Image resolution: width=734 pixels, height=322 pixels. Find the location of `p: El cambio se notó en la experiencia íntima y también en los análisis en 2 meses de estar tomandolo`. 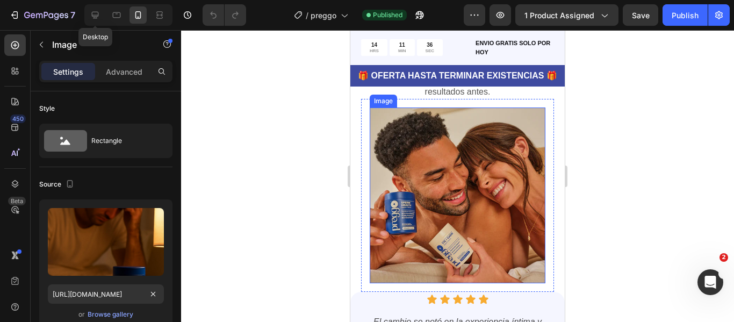

p: El cambio se notó en la experiencia íntima y también en los análisis en 2 meses de estar tomandolo is located at coordinates (107, 303).